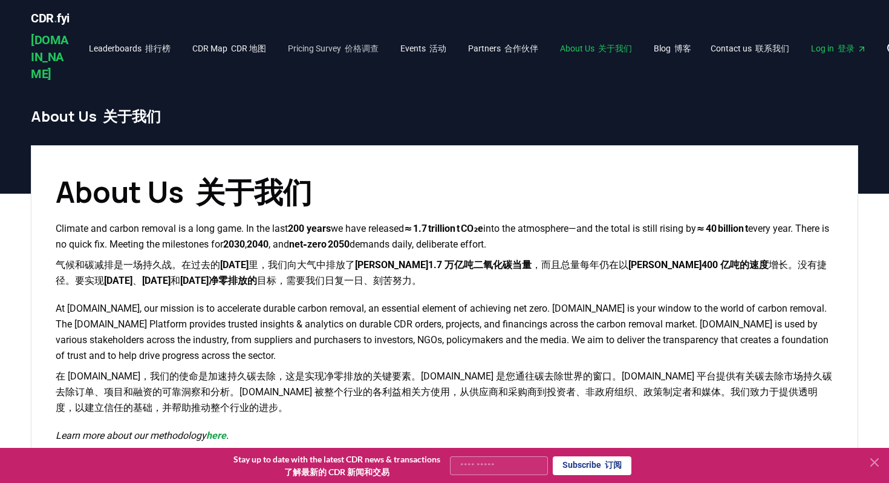 The width and height of the screenshot is (889, 483). I want to click on a: Blog 博客, so click(673, 48).